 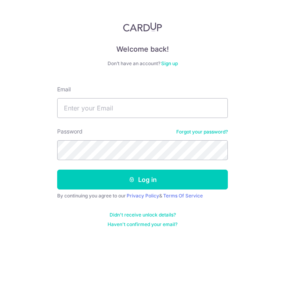 What do you see at coordinates (64, 89) in the screenshot?
I see `label: Email` at bounding box center [64, 89].